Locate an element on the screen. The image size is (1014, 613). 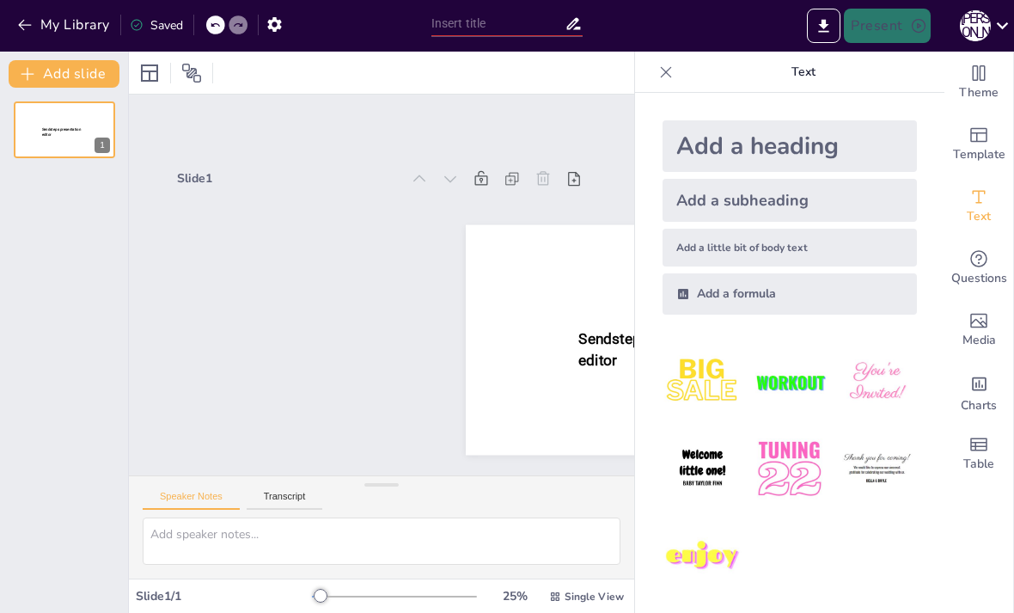
div: Add a little bit of body text is located at coordinates (790, 247).